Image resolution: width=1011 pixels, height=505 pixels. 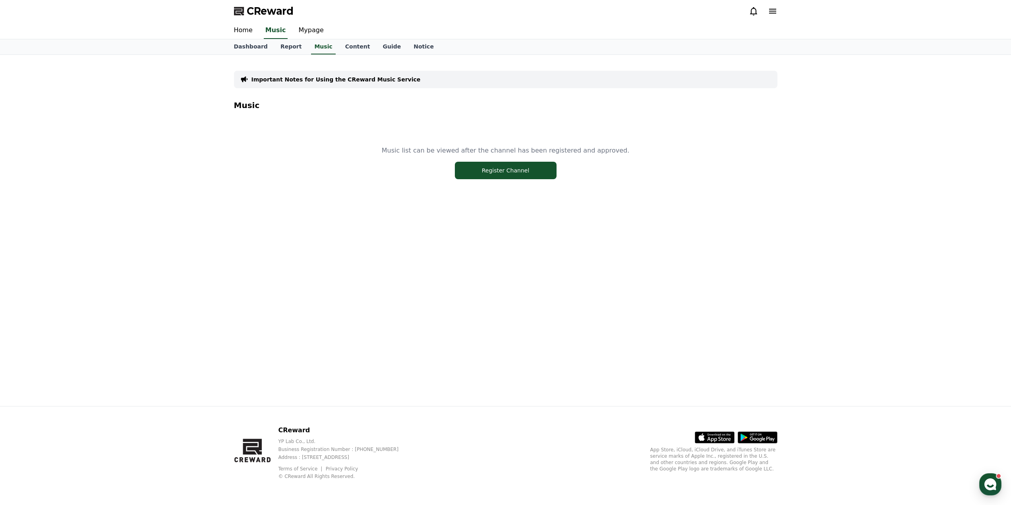 I want to click on a: Content, so click(x=357, y=47).